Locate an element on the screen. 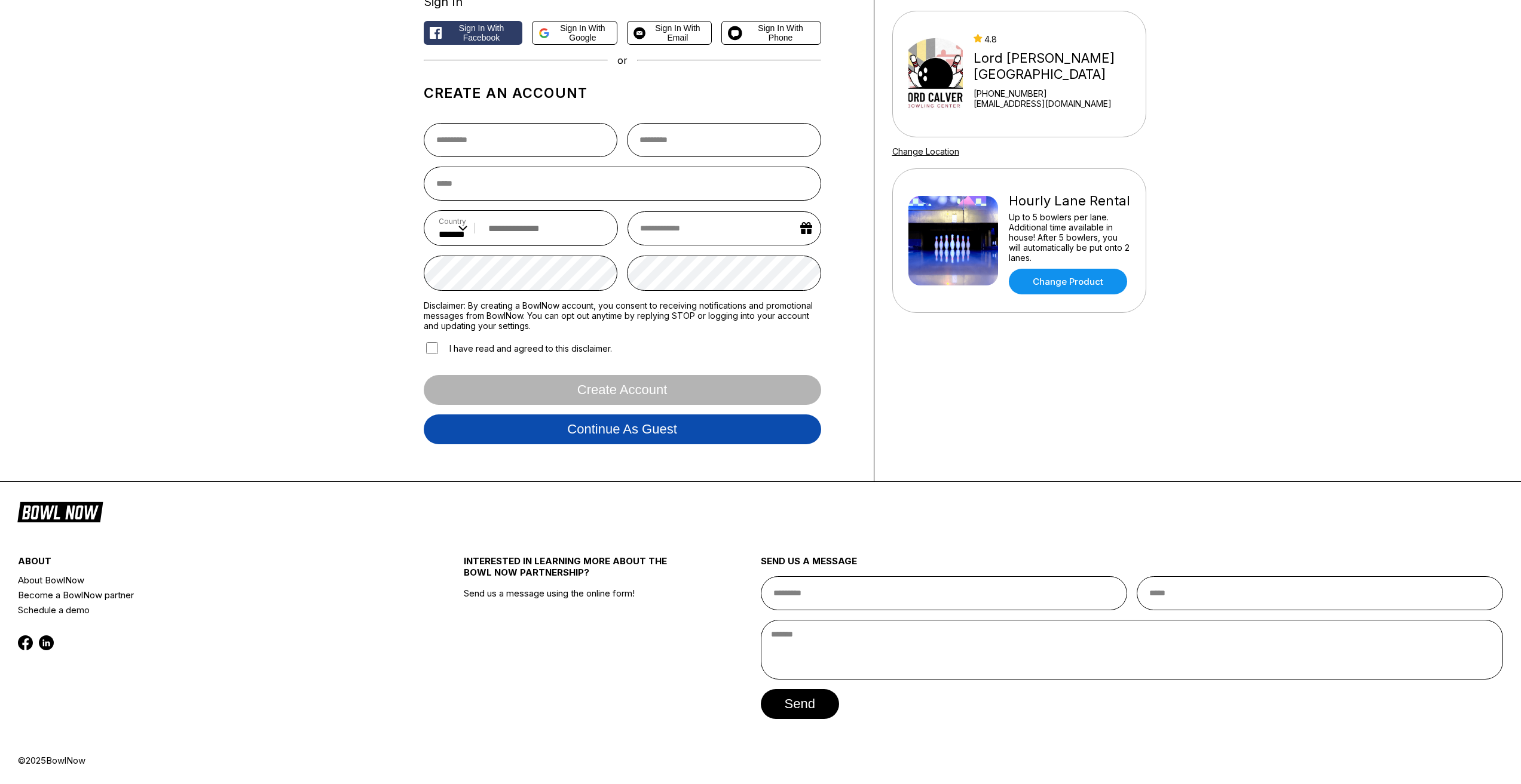 This screenshot has width=1521, height=784. div: about is located at coordinates (203, 564).